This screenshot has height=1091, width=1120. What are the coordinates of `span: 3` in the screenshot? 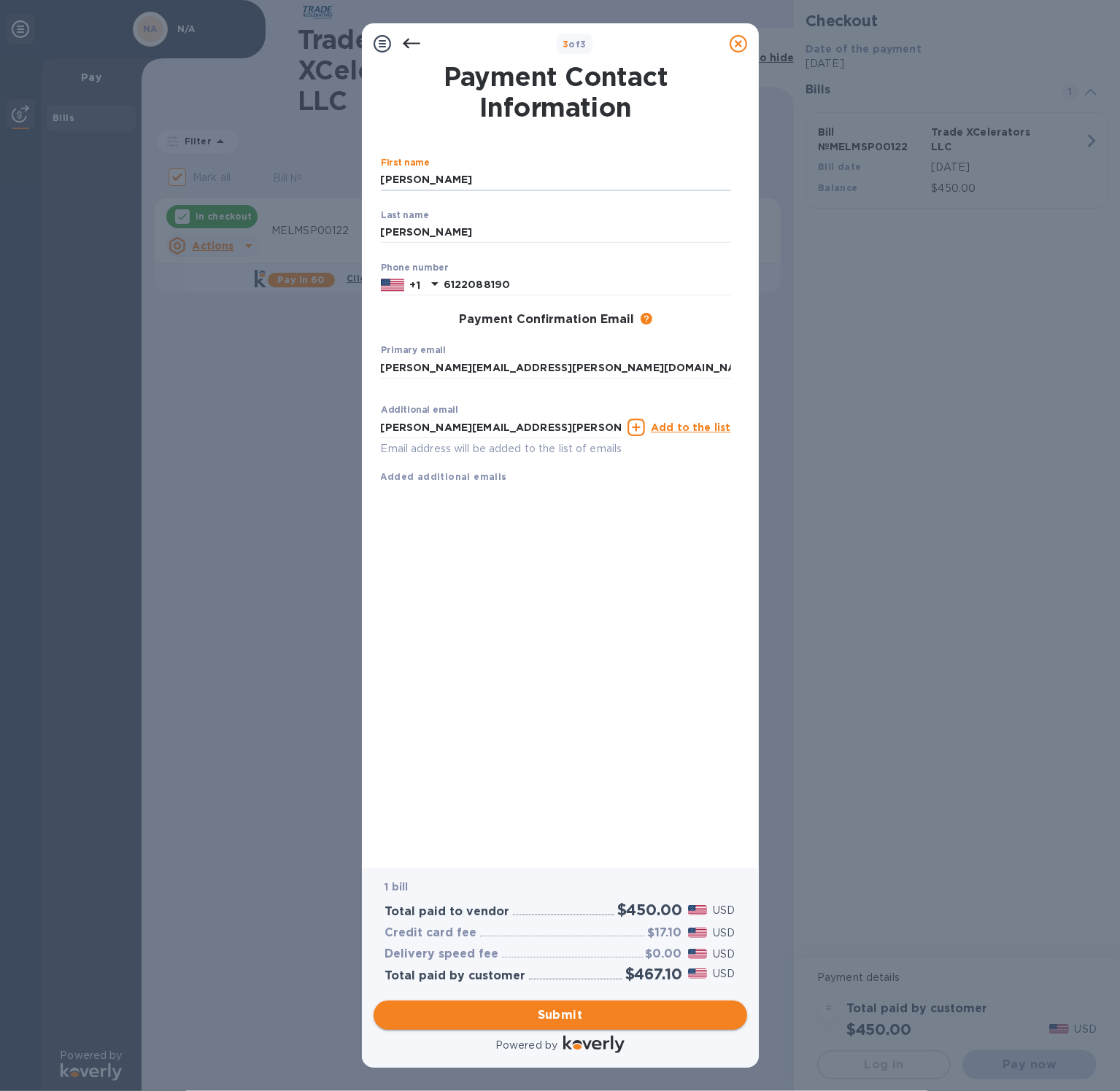 It's located at (566, 44).